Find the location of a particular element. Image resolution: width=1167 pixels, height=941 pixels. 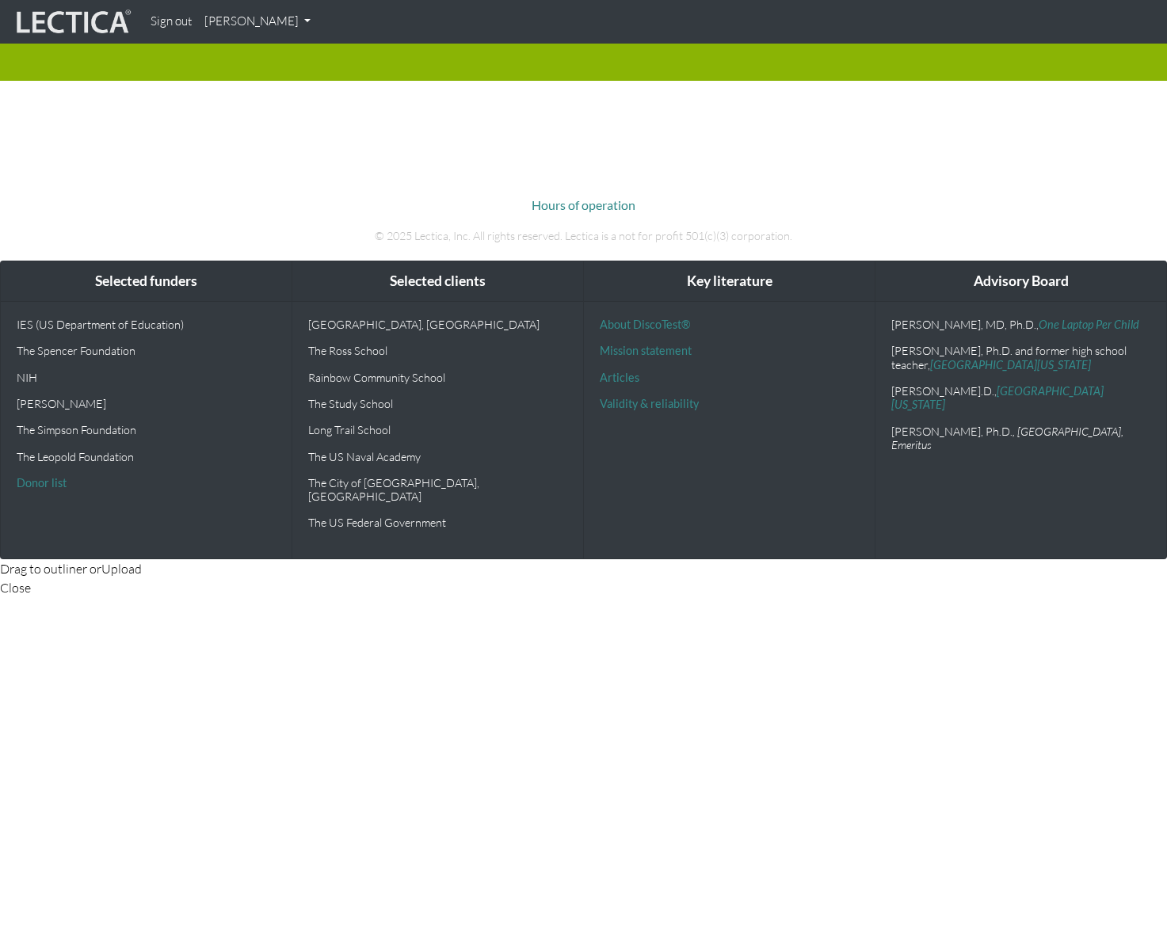

a: About DiscoTest® is located at coordinates (645, 324).